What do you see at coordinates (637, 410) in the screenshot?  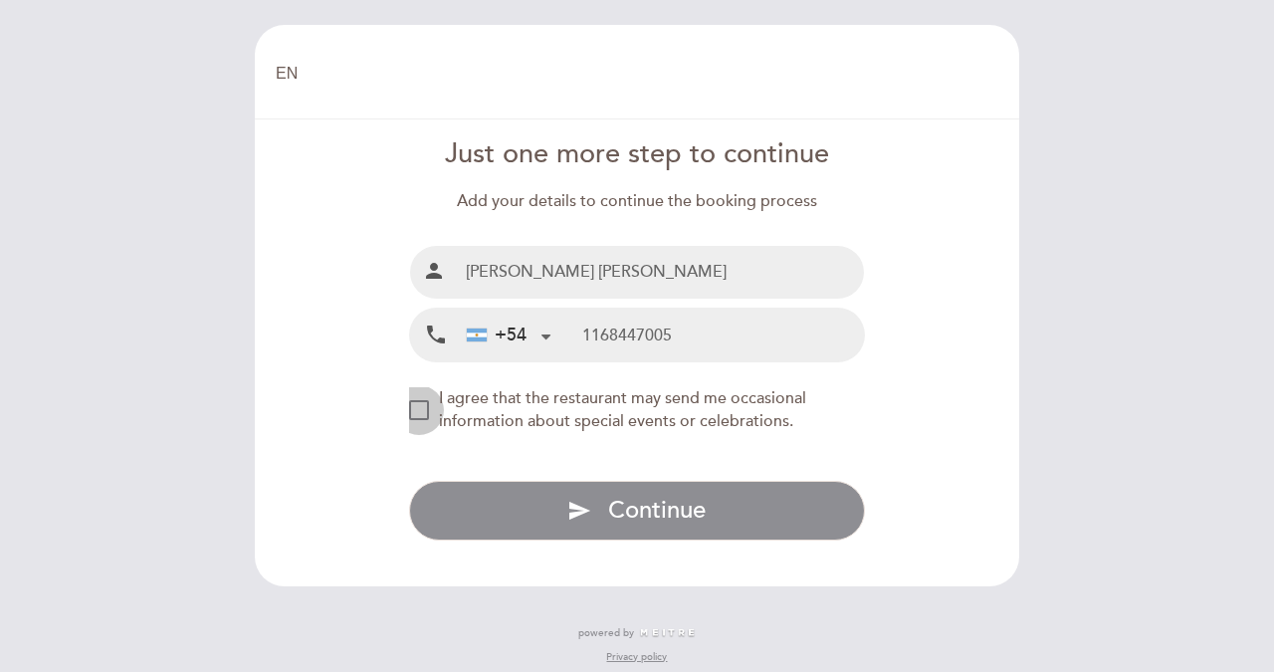 I see `md-checkbox: NEW_MODAL_AGREE_RESTAURANT_SEND_OCCASIONAL_INFO` at bounding box center [637, 410].